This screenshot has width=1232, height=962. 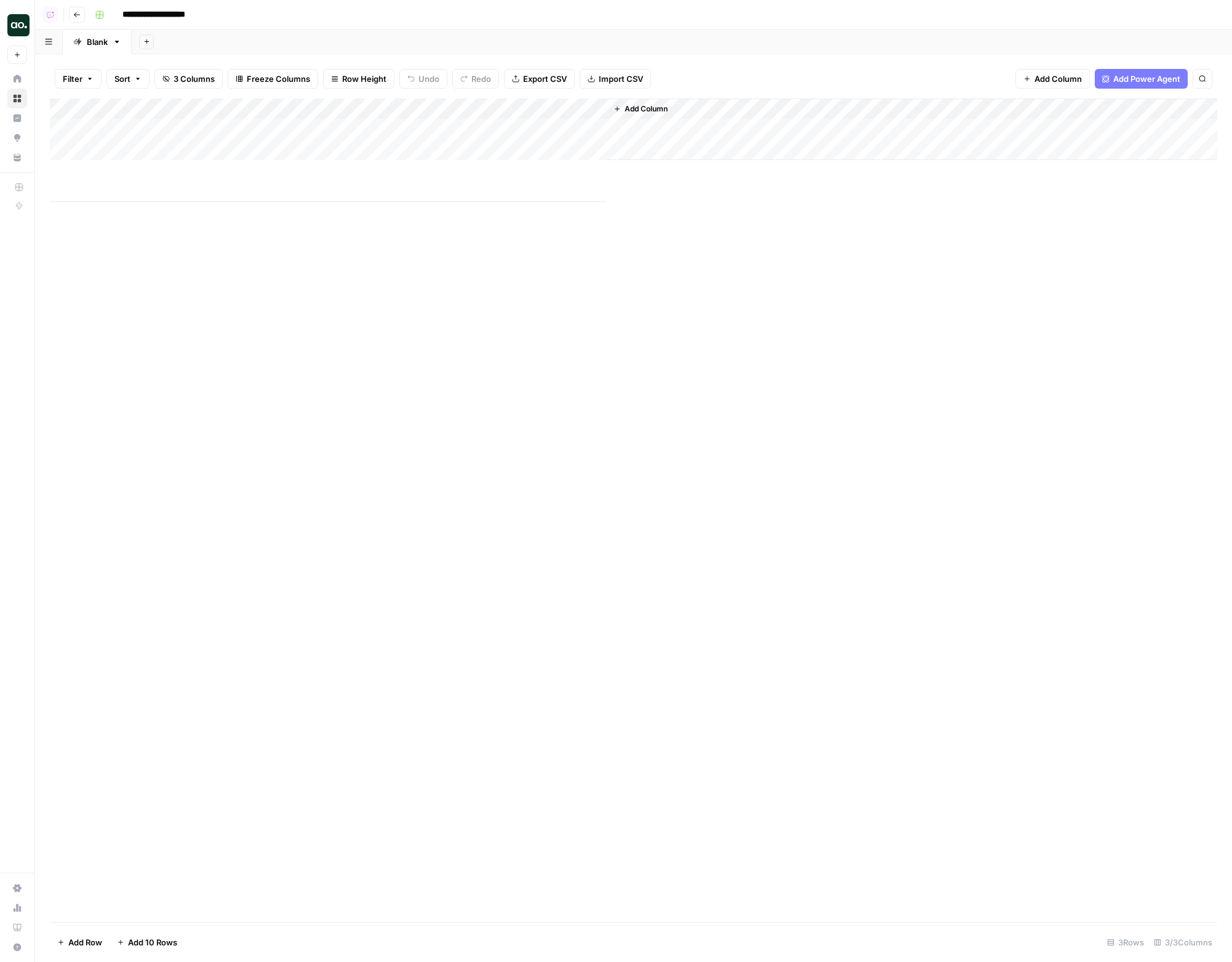 I want to click on a: Learning Hub, so click(x=17, y=927).